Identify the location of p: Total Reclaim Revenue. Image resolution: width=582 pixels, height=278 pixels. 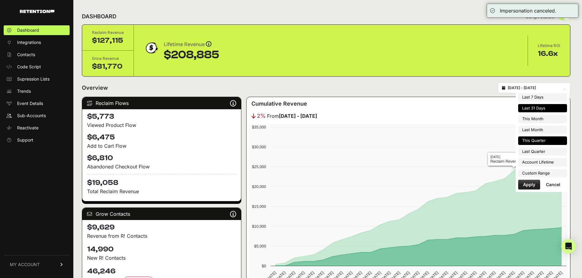
(161, 191).